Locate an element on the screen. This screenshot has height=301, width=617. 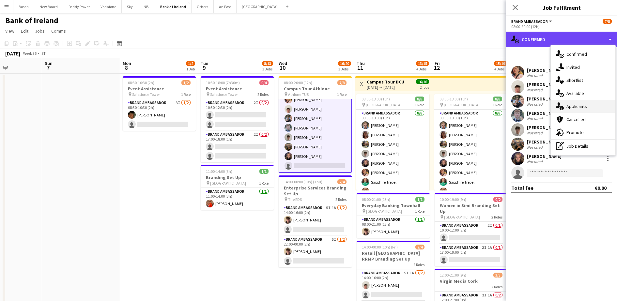
a: Jobs is located at coordinates (40, 31).